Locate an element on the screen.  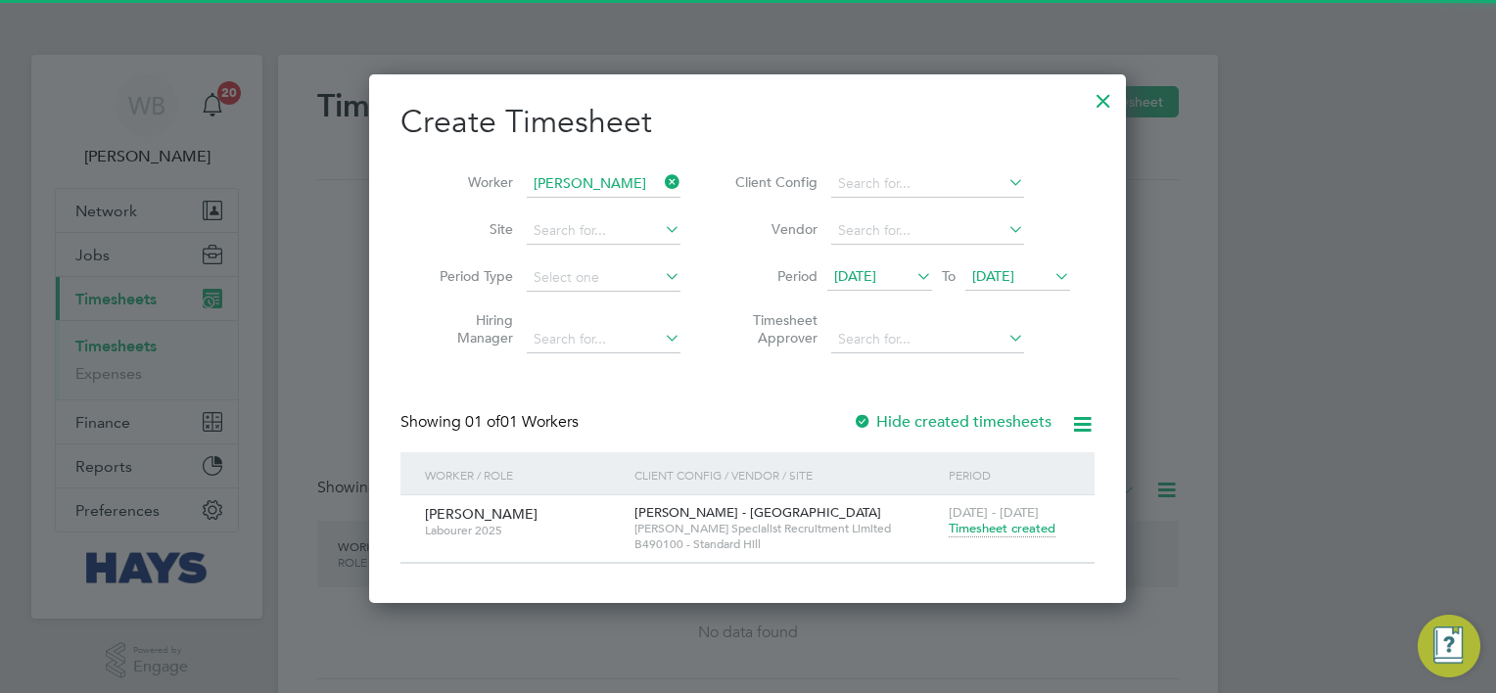
div: Period is located at coordinates (1009, 475).